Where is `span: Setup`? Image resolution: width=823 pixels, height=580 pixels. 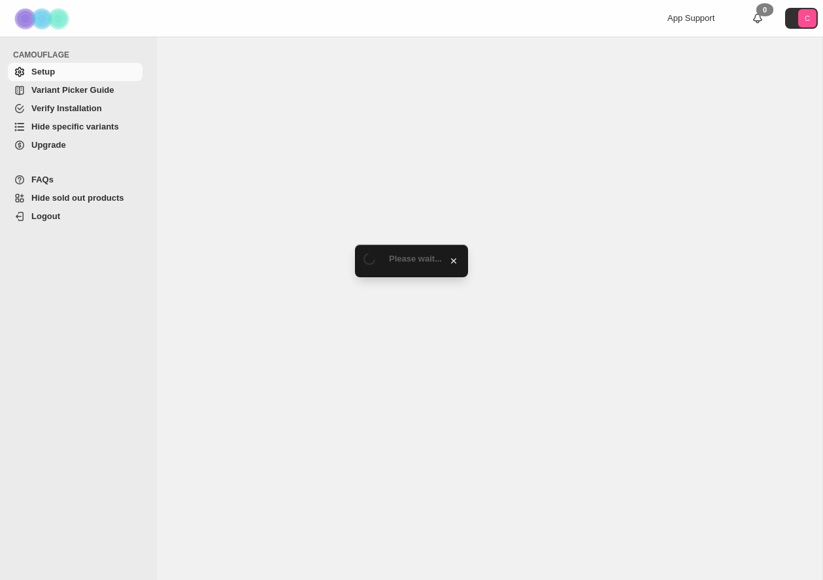
span: Setup is located at coordinates (43, 71).